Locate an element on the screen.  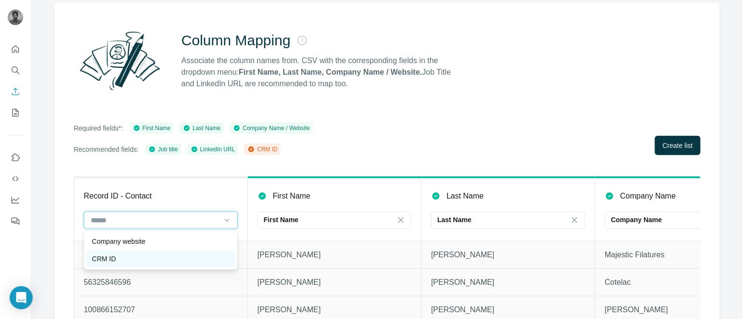
h2: Column Mapping is located at coordinates (236, 40).